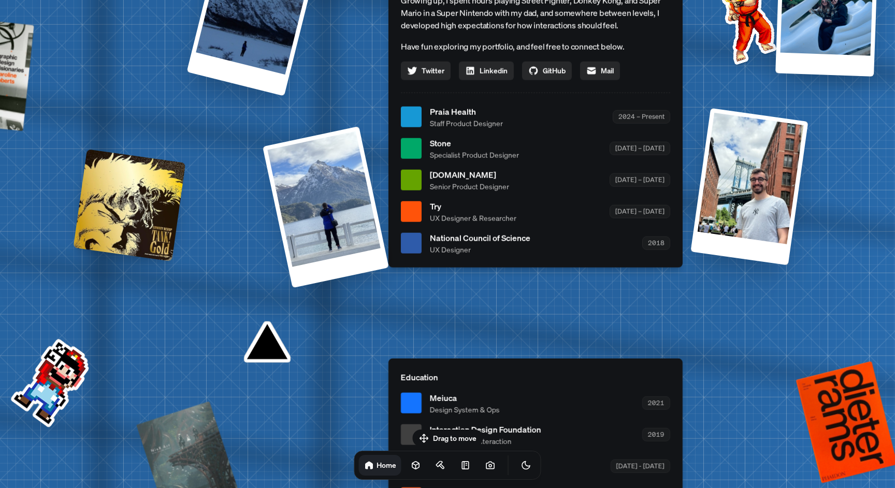 This screenshot has height=488, width=895. I want to click on a: Twitter, so click(426, 70).